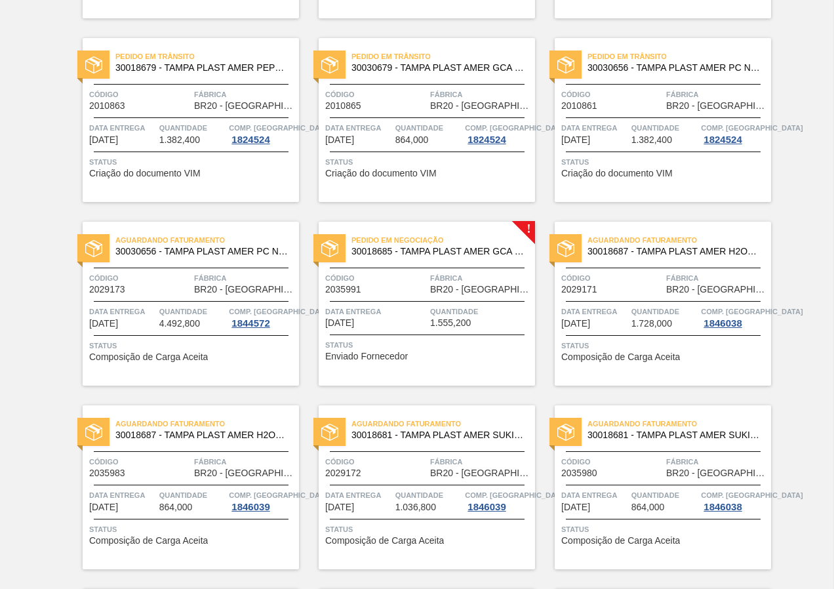 This screenshot has width=834, height=589. I want to click on a: statusAguardando Faturamento30018681 - TAMPA PLAST AMER SUKITA S/LINERCódigo2029172FábricaBR20 - ..., so click(417, 487).